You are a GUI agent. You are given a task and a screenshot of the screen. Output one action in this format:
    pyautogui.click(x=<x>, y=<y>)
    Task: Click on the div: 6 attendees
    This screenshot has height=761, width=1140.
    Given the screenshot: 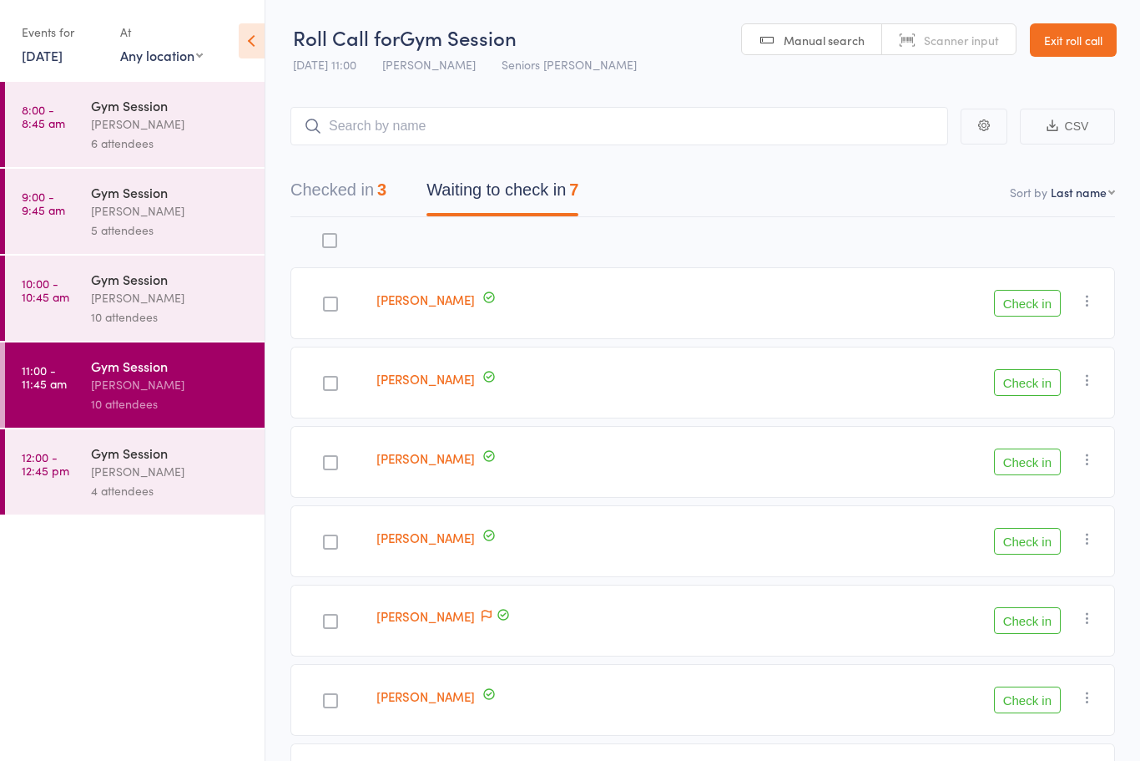 What is the action you would take?
    pyautogui.click(x=170, y=143)
    